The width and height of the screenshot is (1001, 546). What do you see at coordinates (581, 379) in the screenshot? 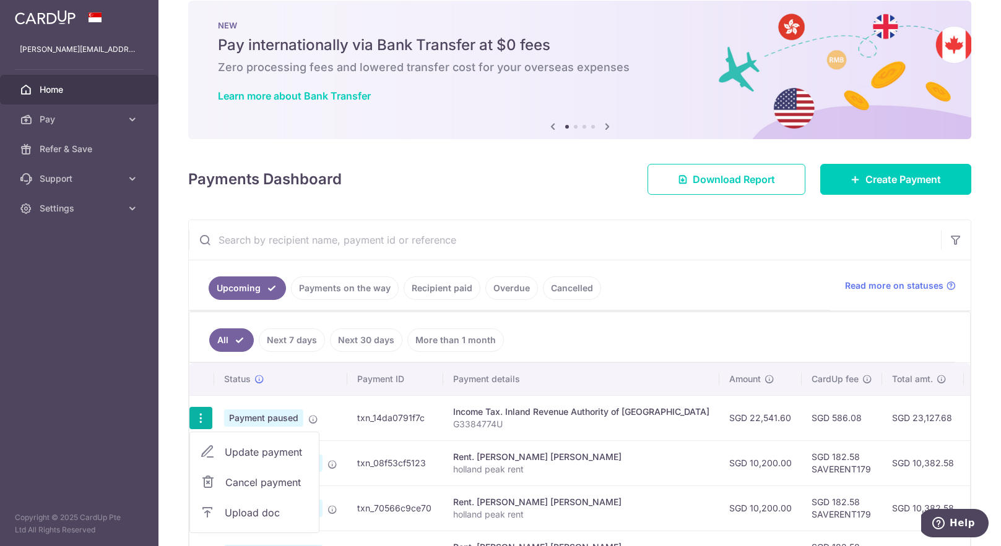
I see `th: Payment details` at bounding box center [581, 379].